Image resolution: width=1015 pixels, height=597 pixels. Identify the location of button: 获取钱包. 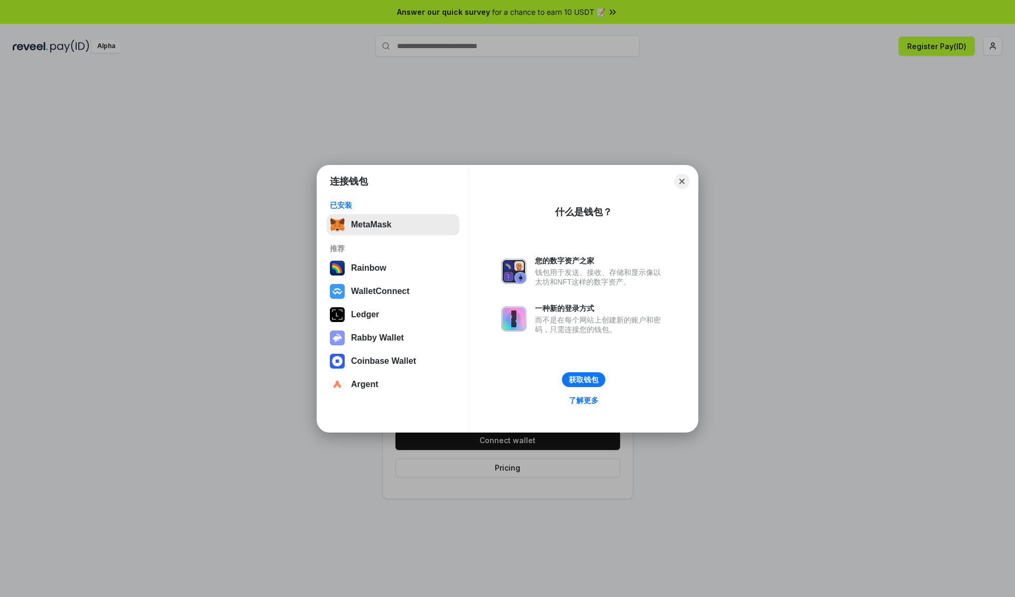
(583, 379).